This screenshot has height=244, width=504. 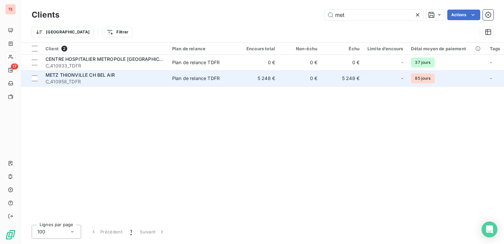 I want to click on span: METZ THIONVILLE CH BEL AIR, so click(x=80, y=75).